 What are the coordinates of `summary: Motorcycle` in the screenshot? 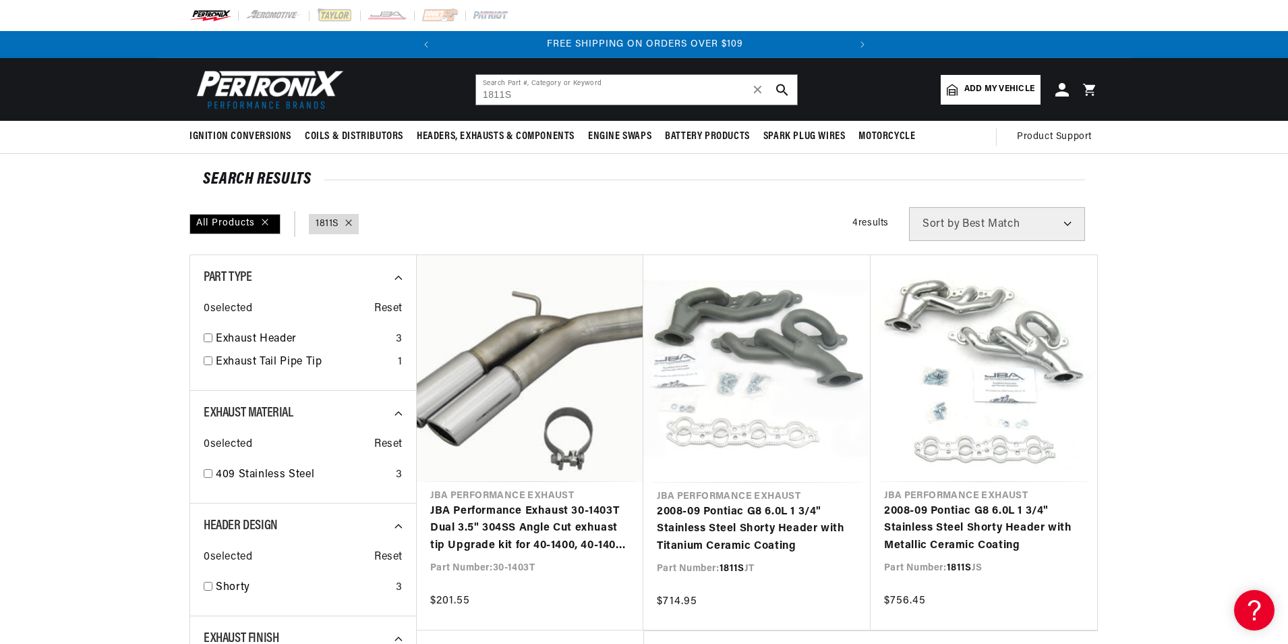 It's located at (887, 136).